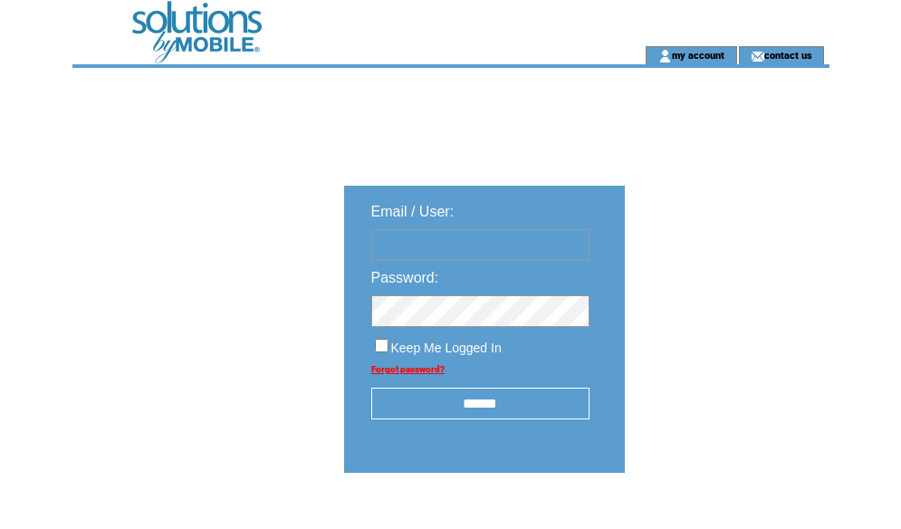 Image resolution: width=901 pixels, height=529 pixels. Describe the element at coordinates (413, 211) in the screenshot. I see `span: Email / User:` at that location.